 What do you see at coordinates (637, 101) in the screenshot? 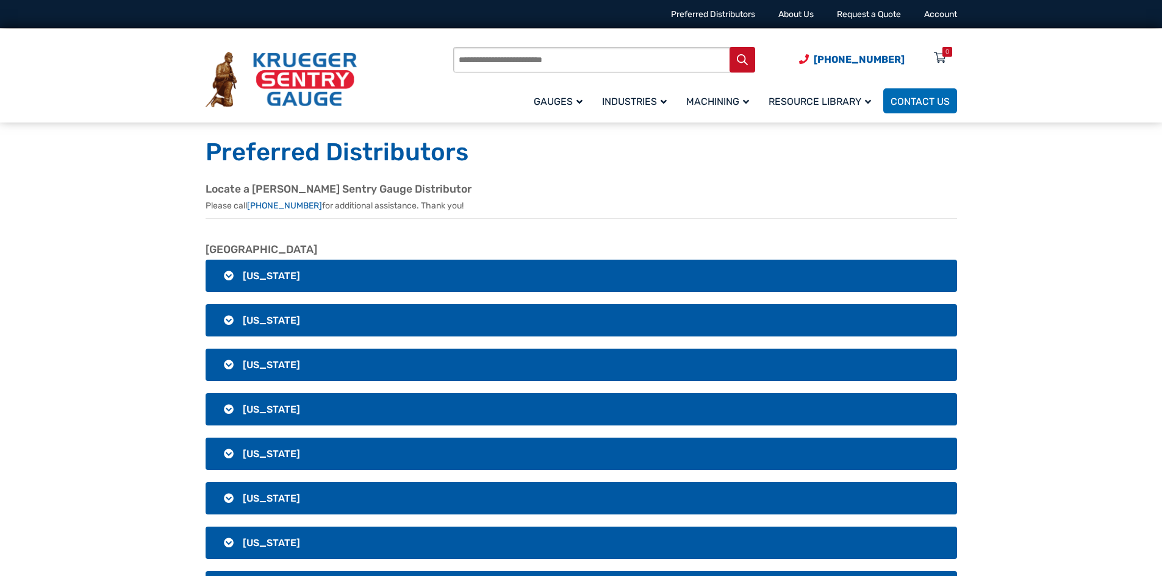
I see `a: Industries` at bounding box center [637, 101].